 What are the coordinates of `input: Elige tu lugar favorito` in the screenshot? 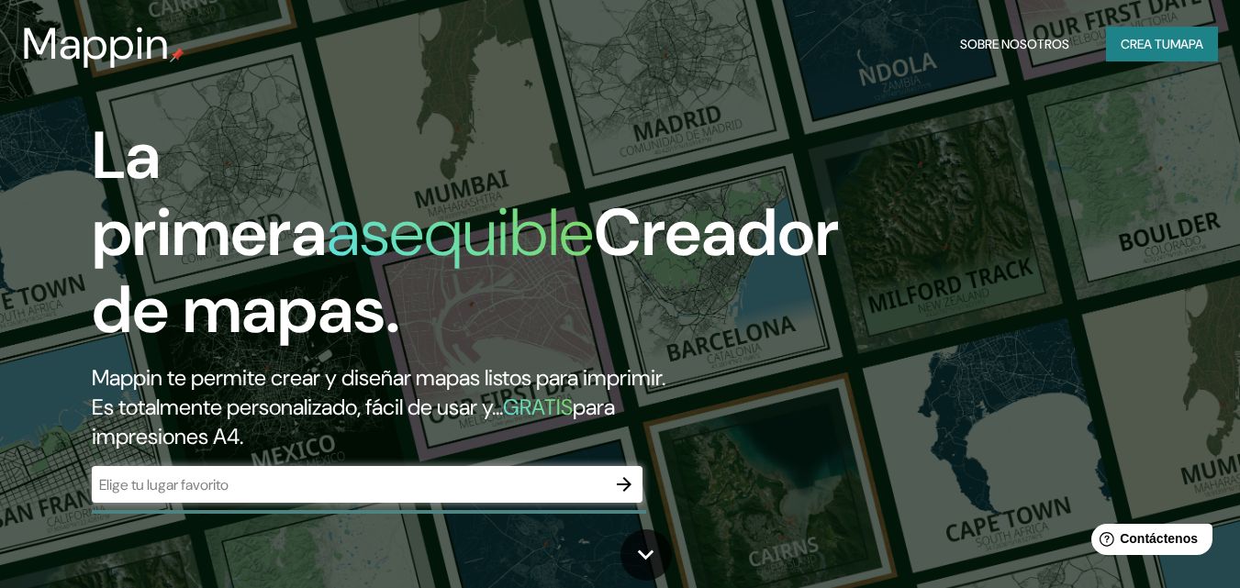 It's located at (349, 485).